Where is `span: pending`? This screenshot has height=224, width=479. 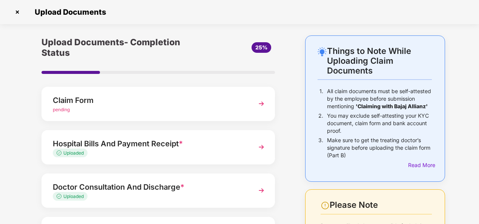
span: pending is located at coordinates (61, 109).